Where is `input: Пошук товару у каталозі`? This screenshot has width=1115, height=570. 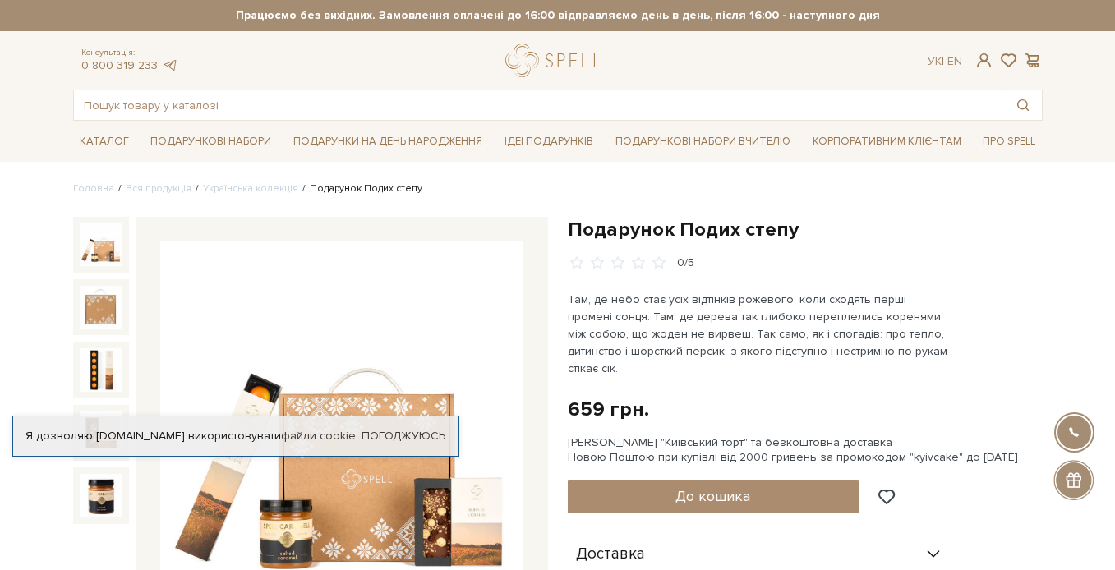 input: Пошук товару у каталозі is located at coordinates (539, 105).